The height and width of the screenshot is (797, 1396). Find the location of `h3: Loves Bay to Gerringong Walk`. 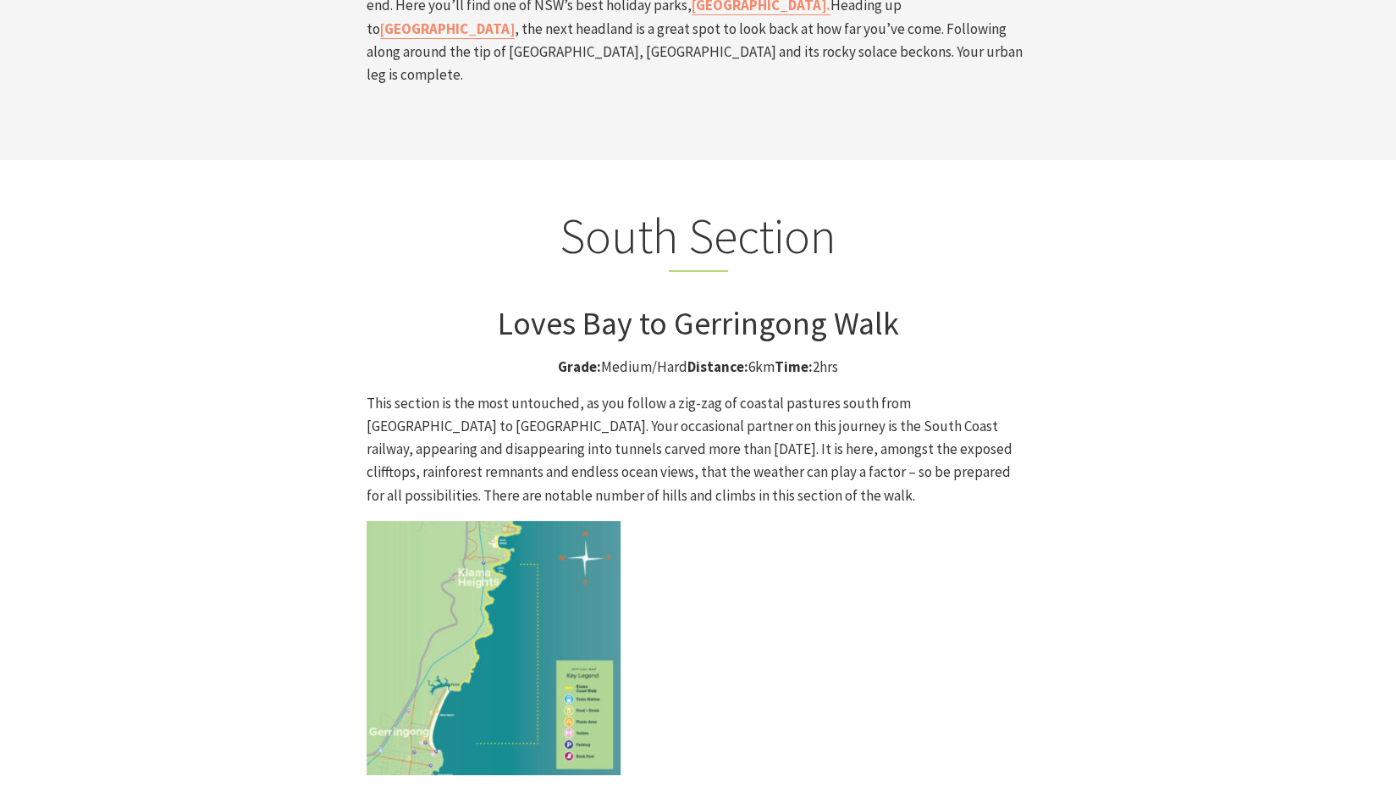

h3: Loves Bay to Gerringong Walk is located at coordinates (698, 323).